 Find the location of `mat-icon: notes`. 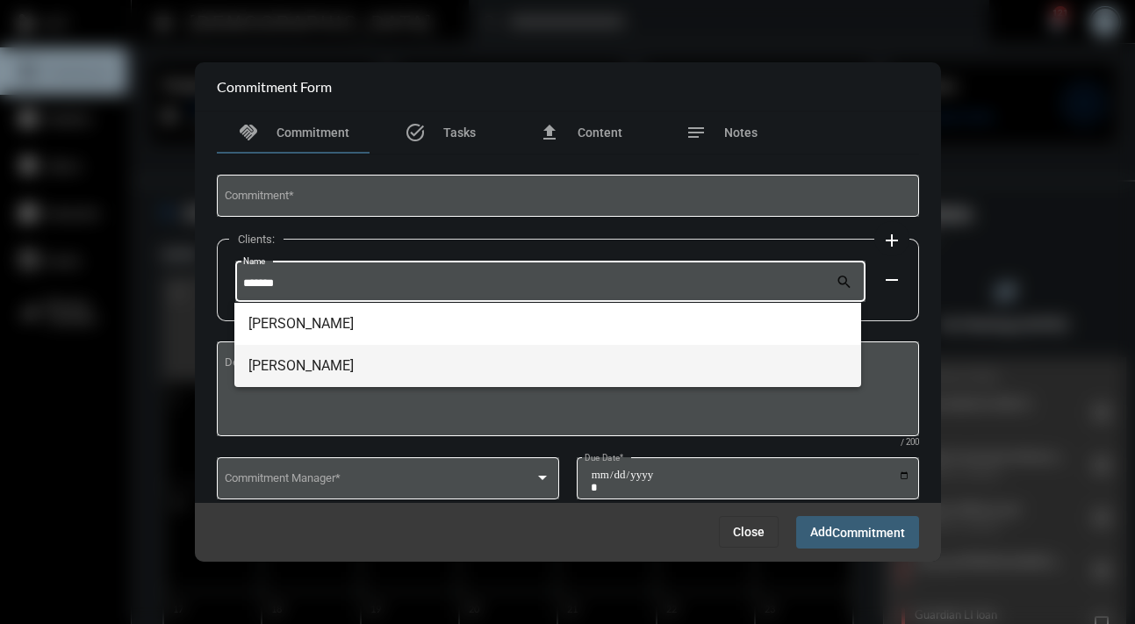

mat-icon: notes is located at coordinates (696, 133).